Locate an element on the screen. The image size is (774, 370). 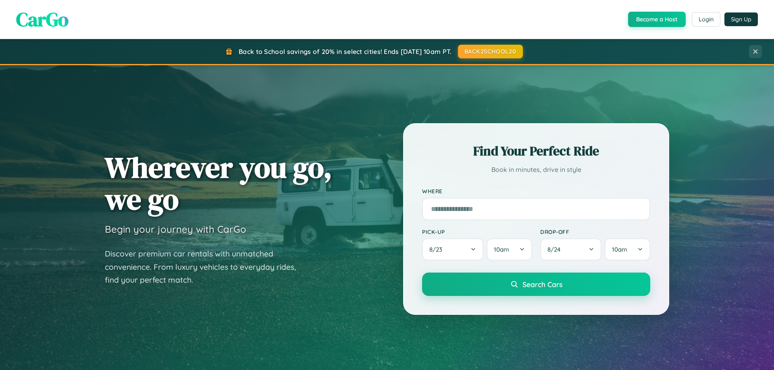
span: 8 / 24 is located at coordinates (556, 249).